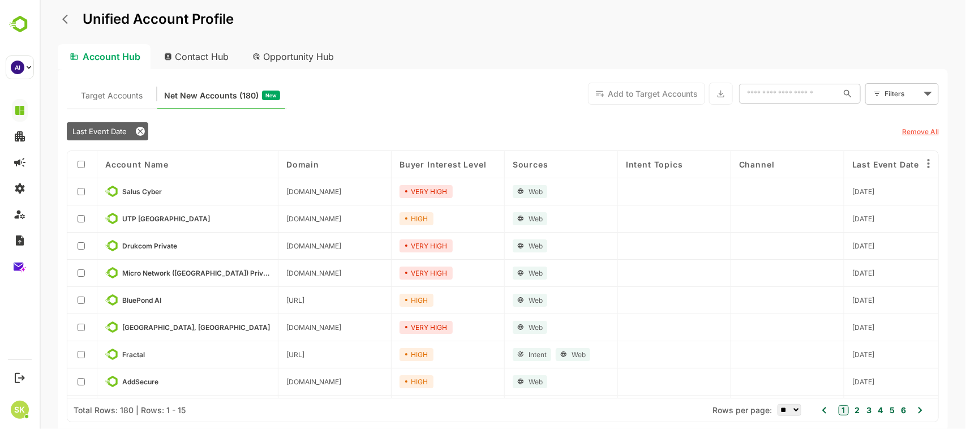 This screenshot has width=966, height=429. I want to click on span: 2025-08-25, so click(823, 327).